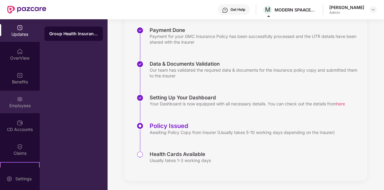 The height and width of the screenshot is (190, 384). I want to click on div: Awaiting Policy Copy from Insurer (Usually takes 5-10 working days depending on the Insurer), so click(242, 132).